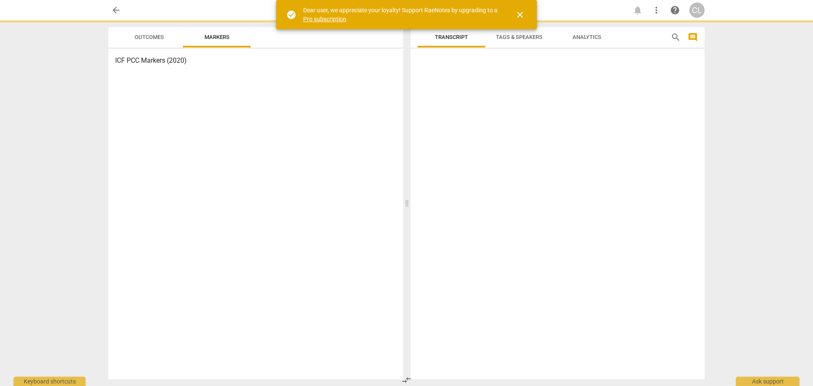 This screenshot has height=386, width=813. Describe the element at coordinates (697, 10) in the screenshot. I see `div: CL` at that location.